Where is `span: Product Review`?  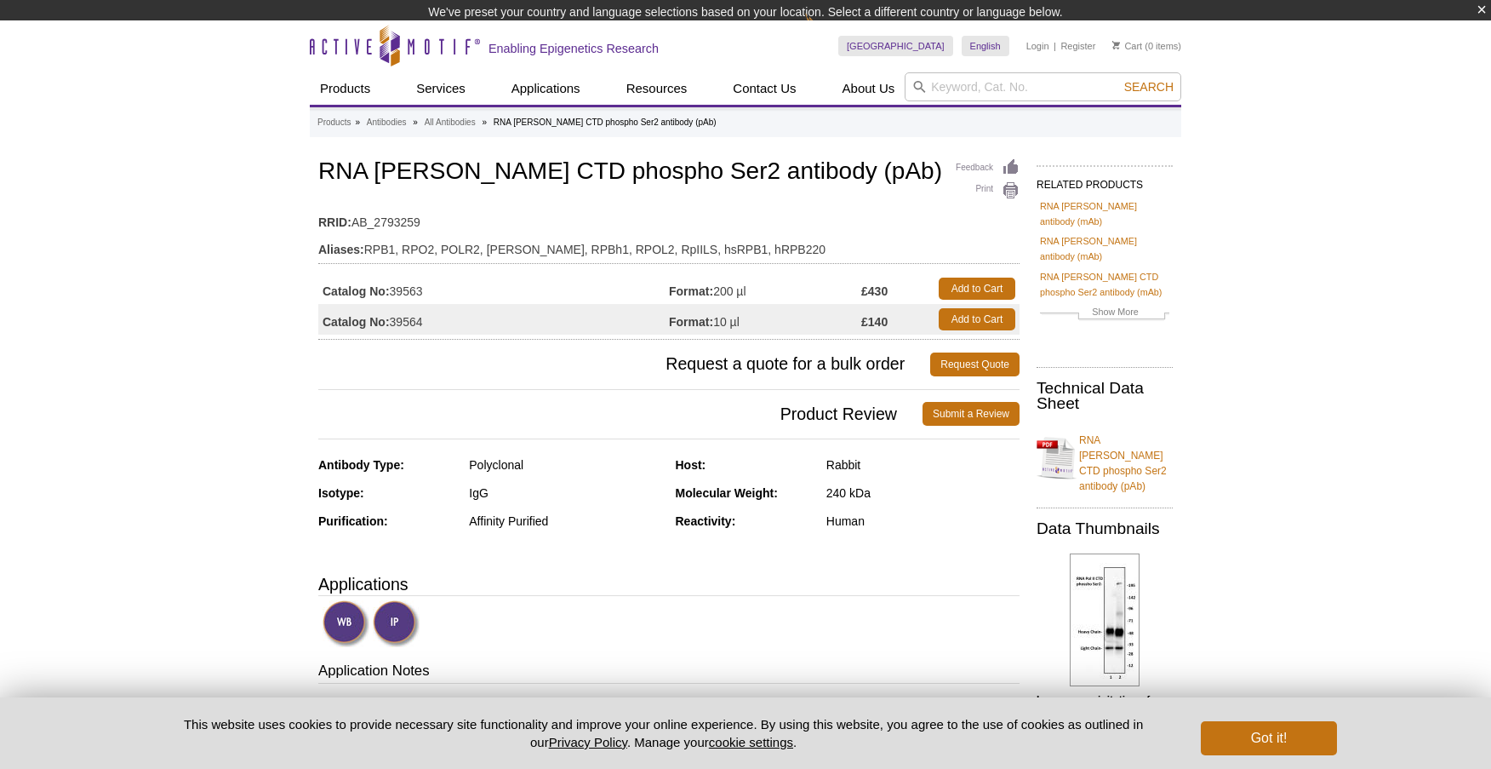 span: Product Review is located at coordinates (620, 414).